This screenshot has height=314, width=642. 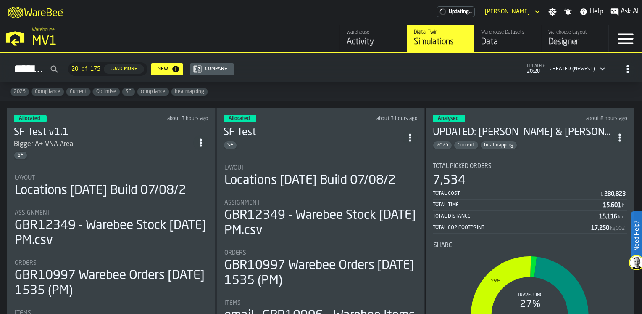 What do you see at coordinates (596, 12) in the screenshot?
I see `span: Help` at bounding box center [596, 12].